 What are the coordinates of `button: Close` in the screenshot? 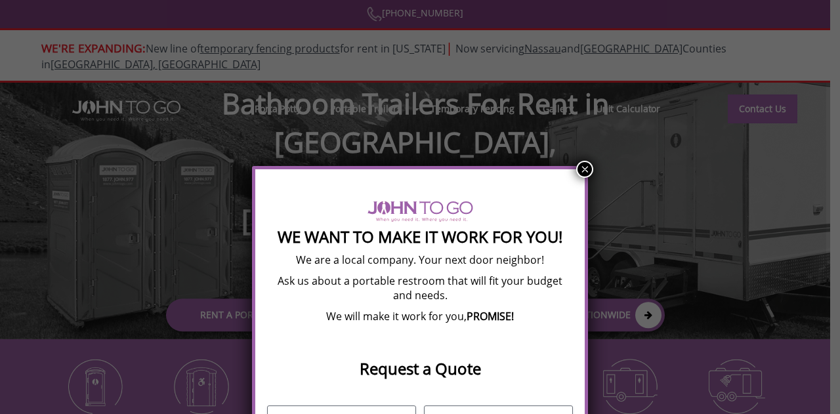 It's located at (585, 169).